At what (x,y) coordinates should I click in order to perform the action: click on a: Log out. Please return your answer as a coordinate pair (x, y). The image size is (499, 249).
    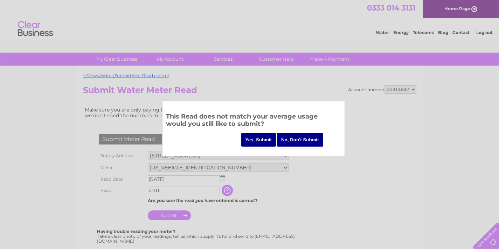
    Looking at the image, I should click on (485, 32).